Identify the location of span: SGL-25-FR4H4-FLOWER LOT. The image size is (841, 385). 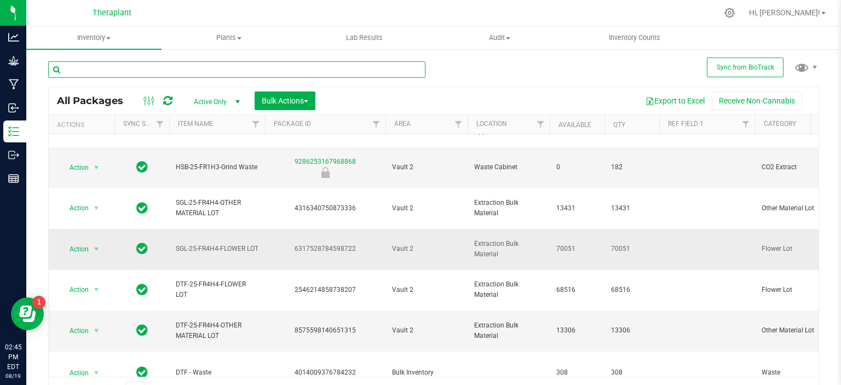
(217, 249).